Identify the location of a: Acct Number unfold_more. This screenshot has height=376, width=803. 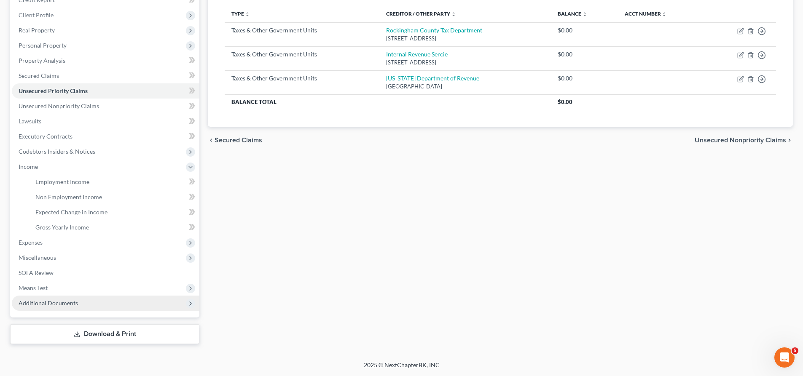
(646, 13).